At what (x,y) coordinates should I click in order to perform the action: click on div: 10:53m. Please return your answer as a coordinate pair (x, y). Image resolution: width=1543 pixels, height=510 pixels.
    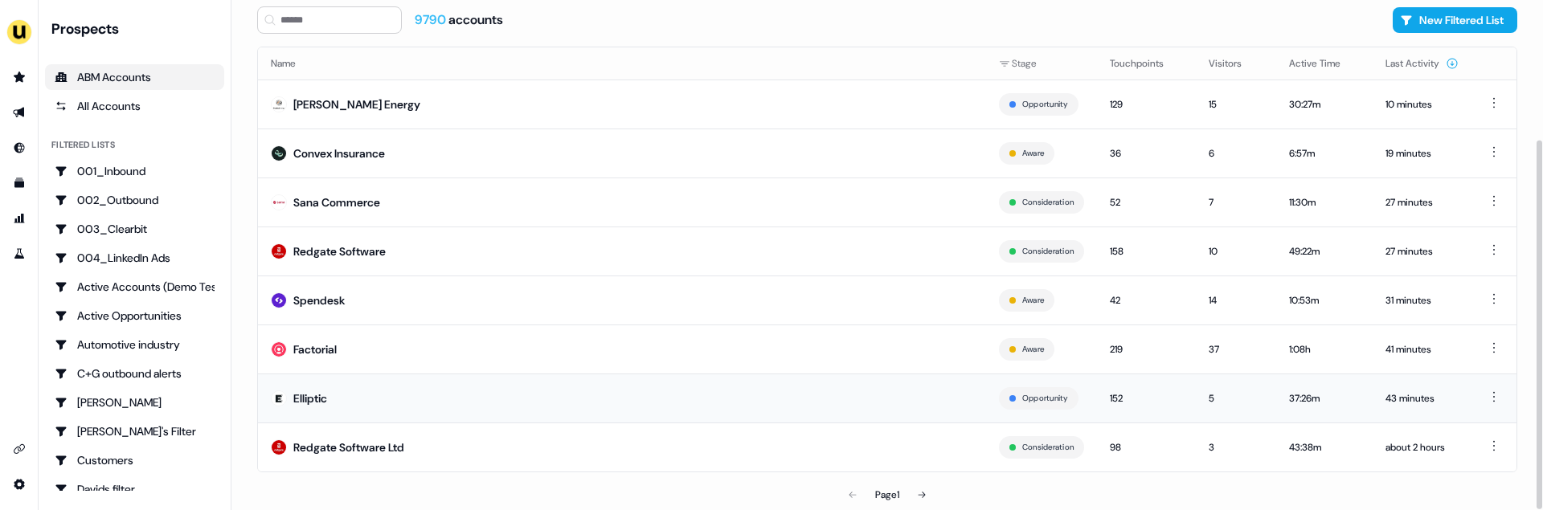
    Looking at the image, I should click on (1324, 301).